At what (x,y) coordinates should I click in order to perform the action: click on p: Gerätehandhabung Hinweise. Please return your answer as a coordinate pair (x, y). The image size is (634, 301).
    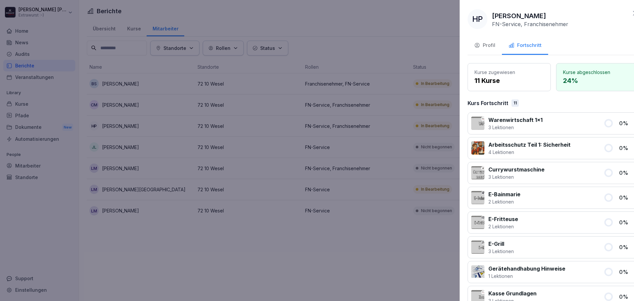
    Looking at the image, I should click on (526, 268).